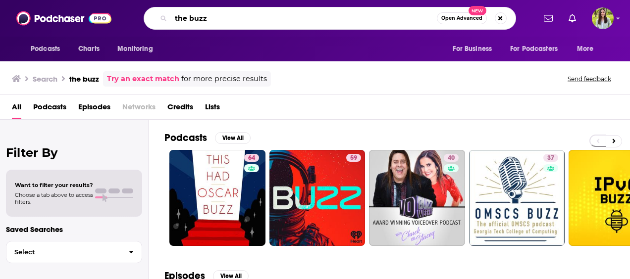 This screenshot has height=279, width=630. What do you see at coordinates (303, 18) in the screenshot?
I see `input: Search podcasts, credits, & more...` at bounding box center [303, 18].